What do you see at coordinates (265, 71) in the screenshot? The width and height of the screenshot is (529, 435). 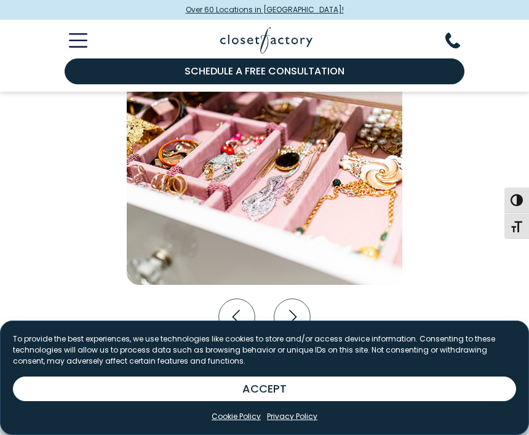 I see `a: Schedule a Free Consultation` at bounding box center [265, 71].